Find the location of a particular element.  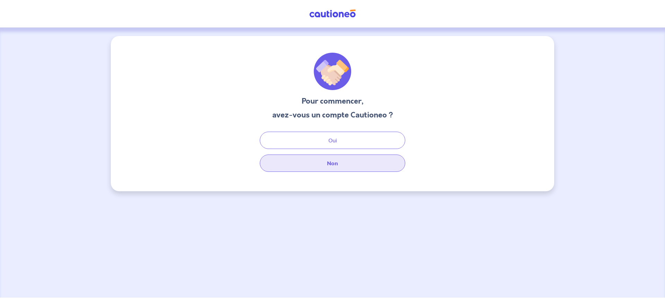

button: Oui is located at coordinates (333, 140).